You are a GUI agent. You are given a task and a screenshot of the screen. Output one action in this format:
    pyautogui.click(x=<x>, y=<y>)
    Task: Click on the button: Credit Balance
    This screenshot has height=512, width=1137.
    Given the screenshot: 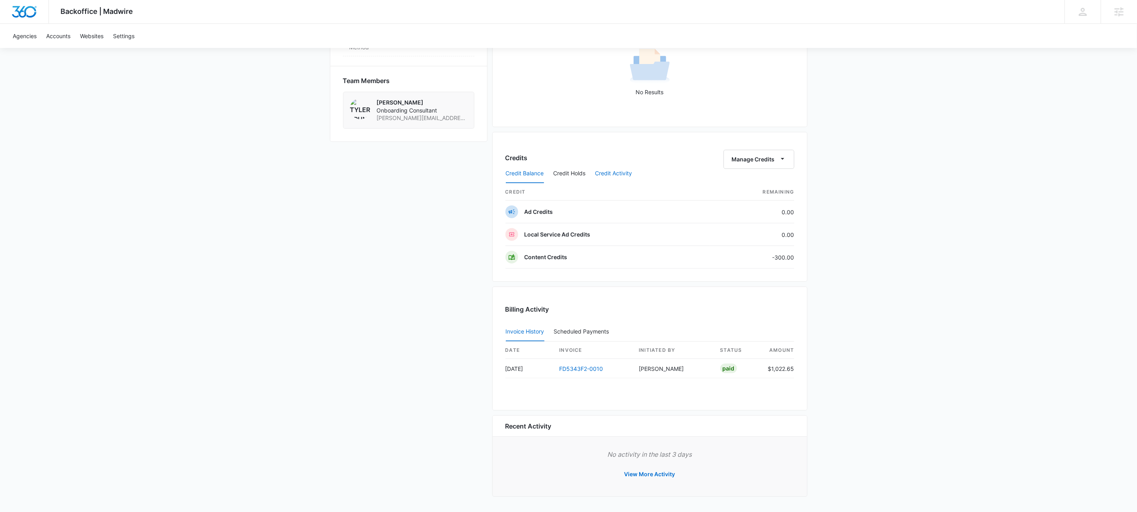 What is the action you would take?
    pyautogui.click(x=525, y=174)
    